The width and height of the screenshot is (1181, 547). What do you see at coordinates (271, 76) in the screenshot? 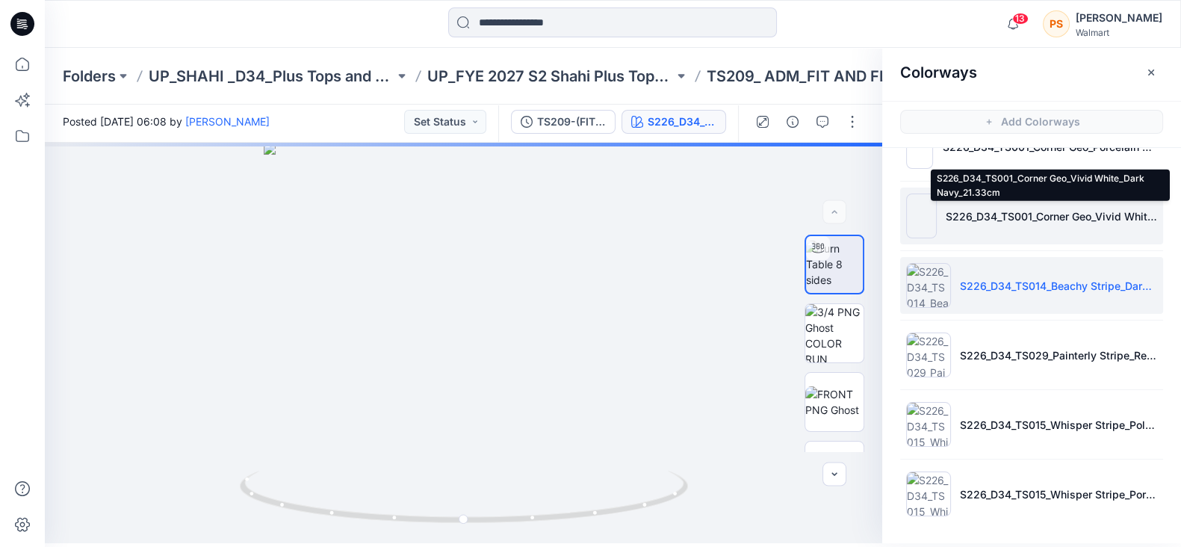
I see `p: UP_SHAHI _D34_Plus Tops and Dresses` at bounding box center [271, 76].